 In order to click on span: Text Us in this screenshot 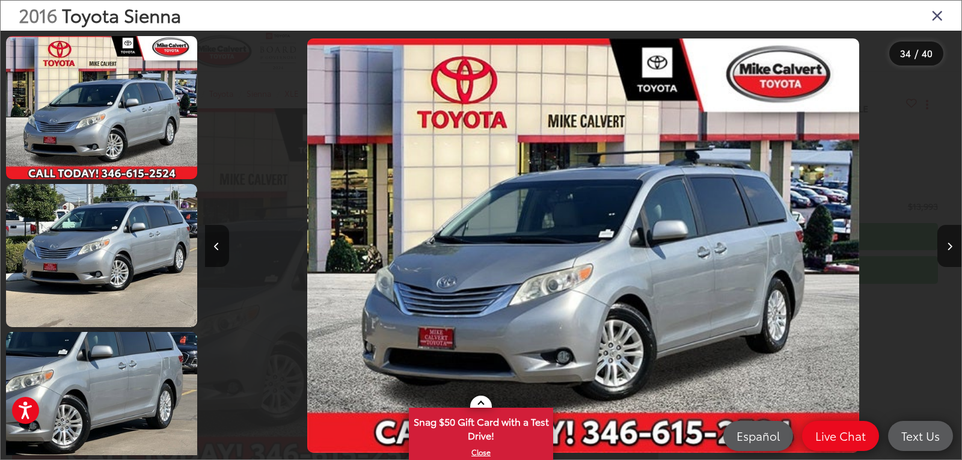, I will do `click(921, 435)`.